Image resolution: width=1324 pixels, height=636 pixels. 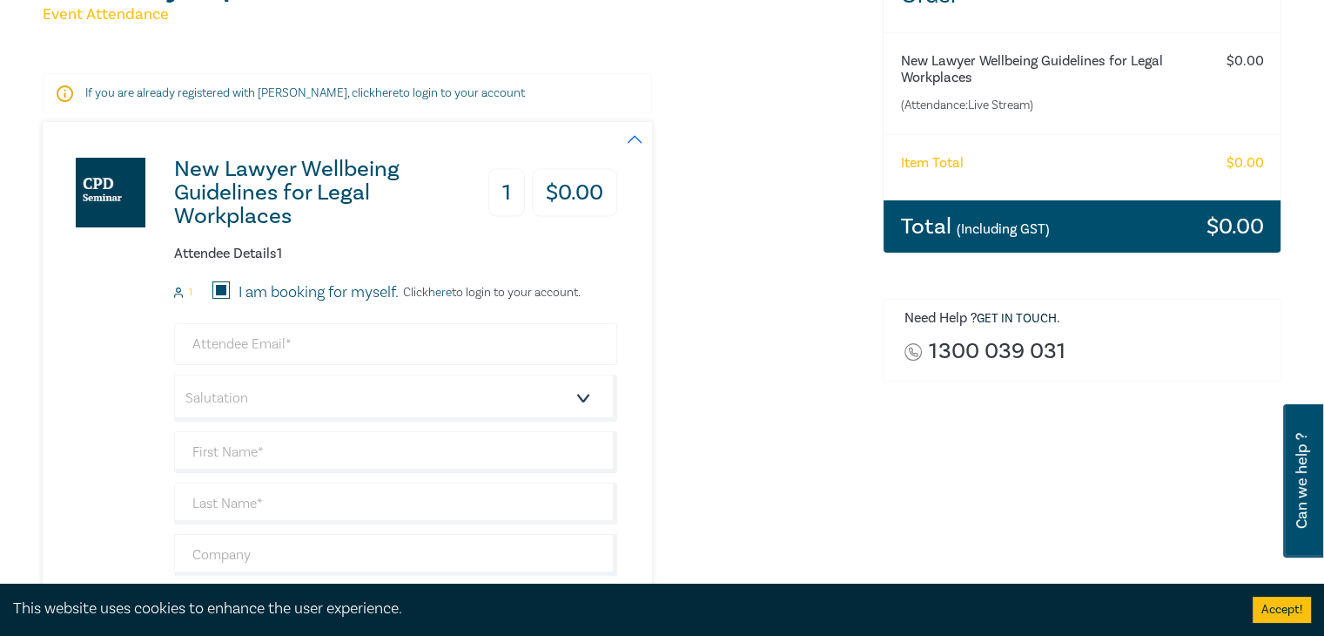 What do you see at coordinates (1003, 229) in the screenshot?
I see `small: (Including GST)` at bounding box center [1003, 229].